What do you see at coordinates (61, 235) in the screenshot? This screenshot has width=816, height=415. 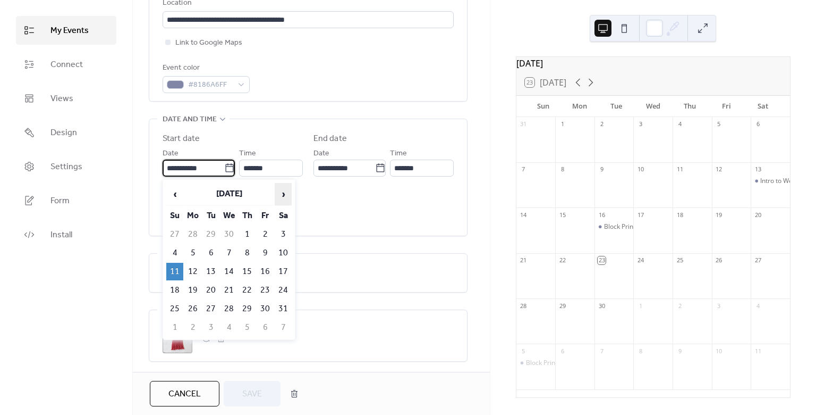 I see `span: Install` at bounding box center [61, 235].